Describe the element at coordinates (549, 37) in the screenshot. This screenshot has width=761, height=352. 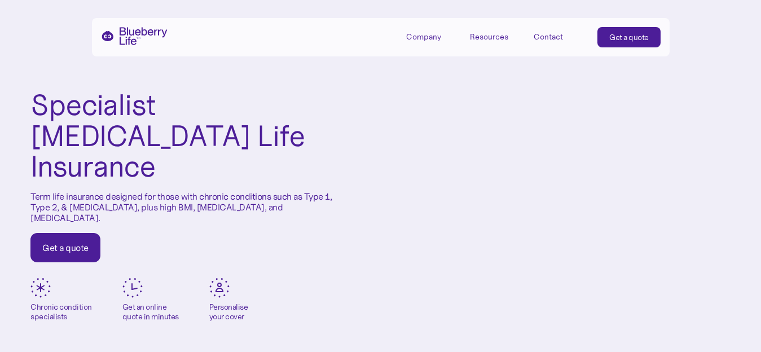
I see `div: Contact` at that location.